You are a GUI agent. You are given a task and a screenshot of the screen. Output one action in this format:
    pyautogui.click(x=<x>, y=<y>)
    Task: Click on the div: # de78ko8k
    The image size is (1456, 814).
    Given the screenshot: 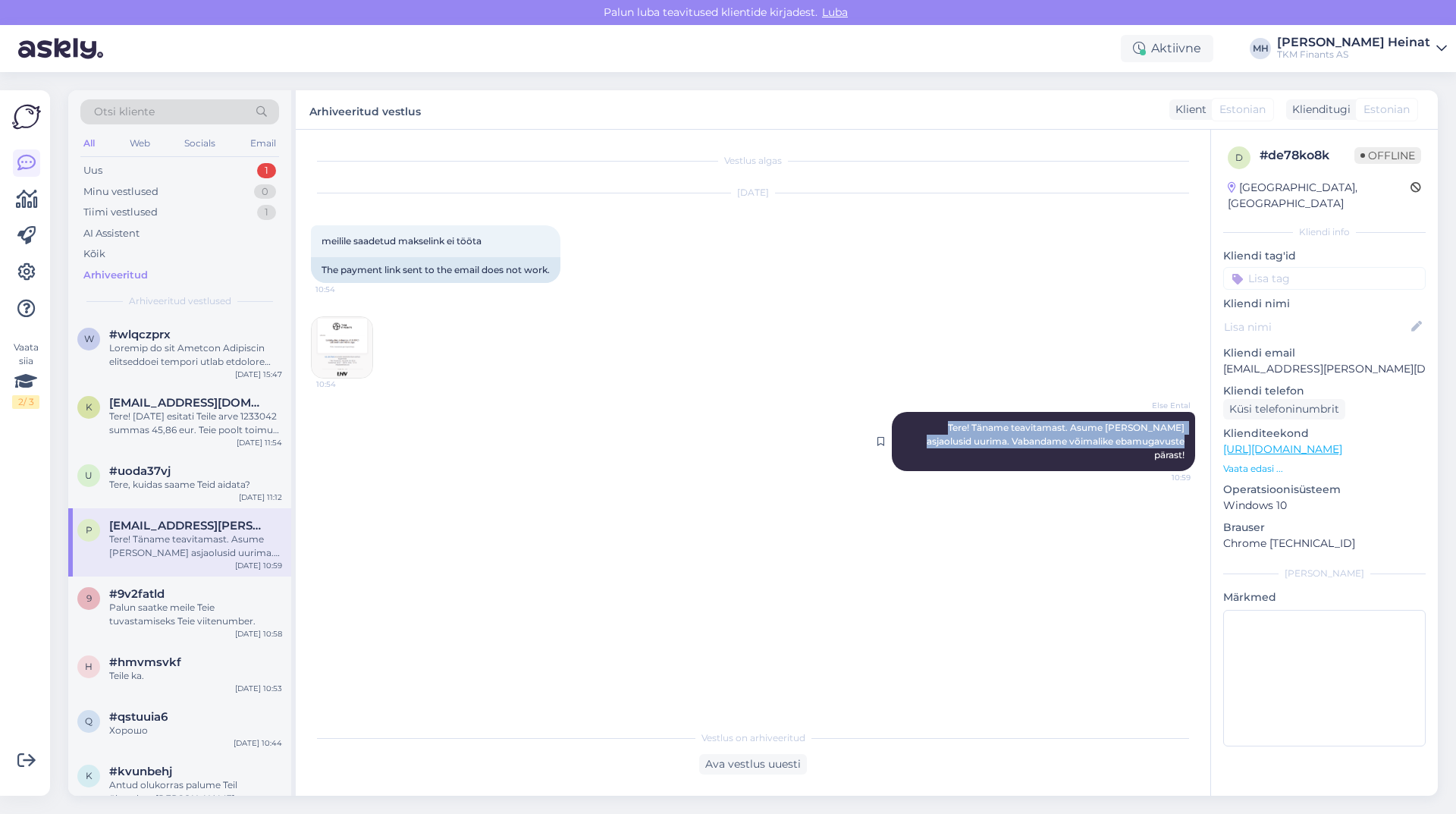 What is the action you would take?
    pyautogui.click(x=1307, y=156)
    